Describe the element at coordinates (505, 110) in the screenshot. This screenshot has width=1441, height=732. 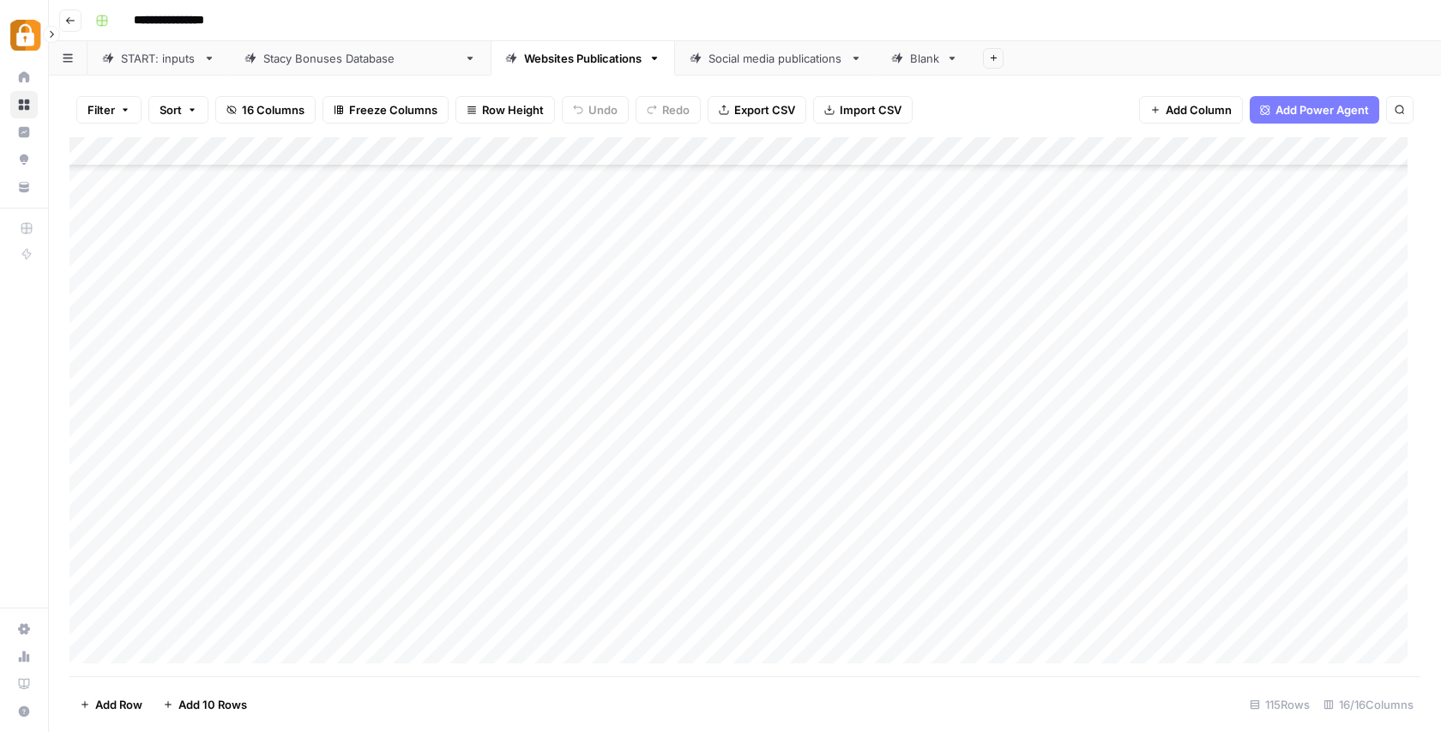
I see `button: Row Height` at that location.